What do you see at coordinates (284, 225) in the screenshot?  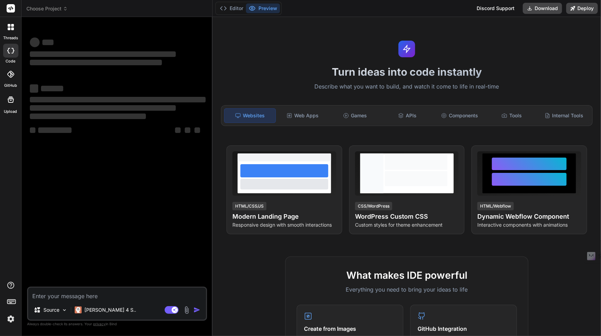 I see `p: Responsive design with smooth interactions` at bounding box center [284, 225].